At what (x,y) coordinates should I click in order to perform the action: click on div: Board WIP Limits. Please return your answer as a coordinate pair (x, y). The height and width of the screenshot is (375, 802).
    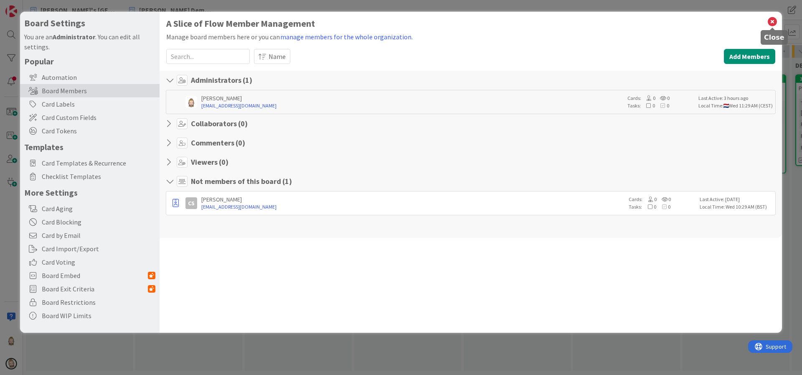
    Looking at the image, I should click on (90, 315).